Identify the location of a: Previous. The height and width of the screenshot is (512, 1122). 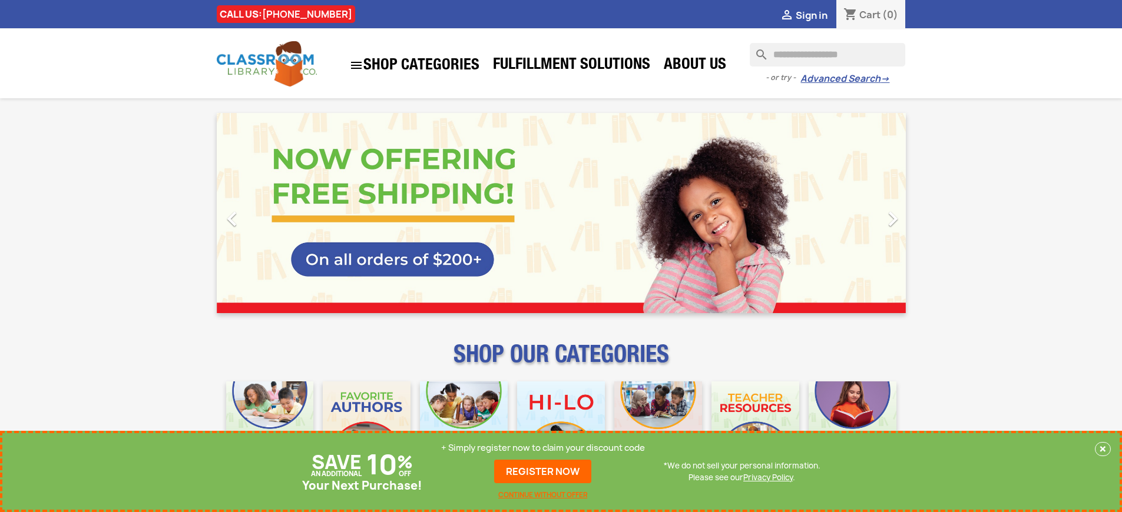
(268, 213).